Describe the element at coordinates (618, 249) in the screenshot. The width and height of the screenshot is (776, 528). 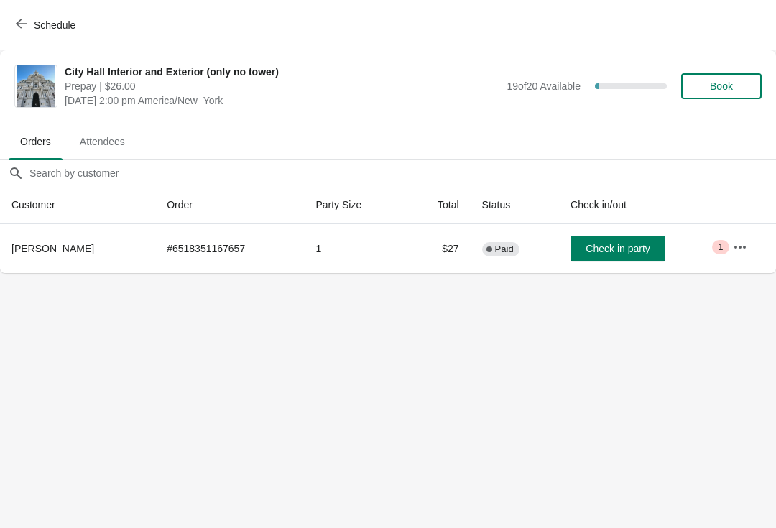
I see `button: Check in party` at that location.